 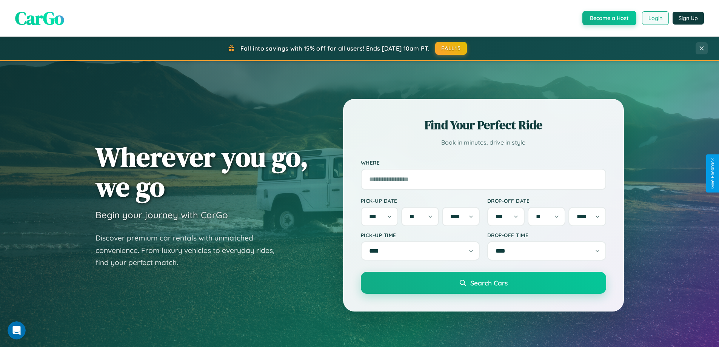 I want to click on label: Pick-up Time, so click(x=420, y=235).